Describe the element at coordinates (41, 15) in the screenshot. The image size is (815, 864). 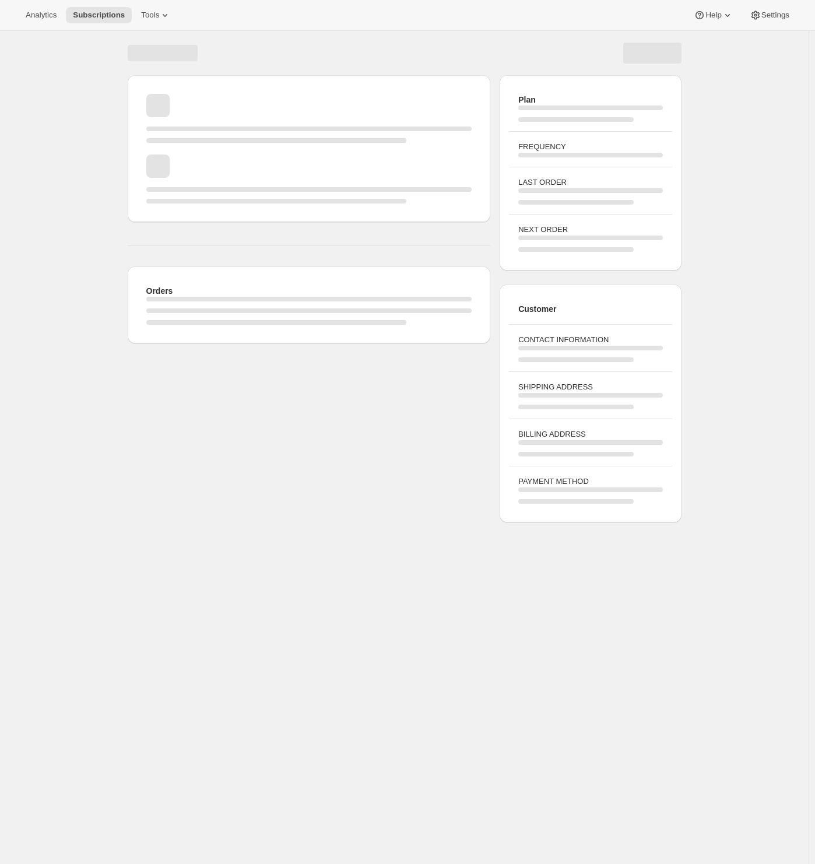
I see `span: Analytics` at that location.